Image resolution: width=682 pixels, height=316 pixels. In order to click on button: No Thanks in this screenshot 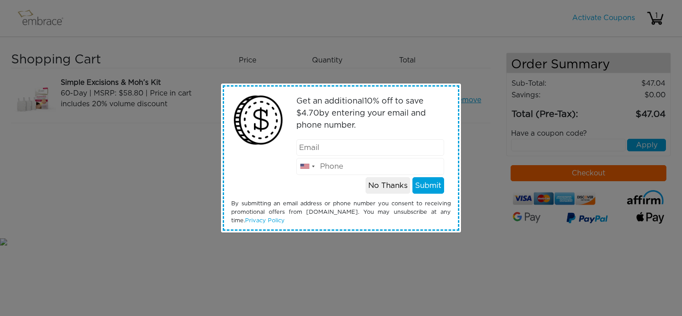, I will do `click(388, 186)`.